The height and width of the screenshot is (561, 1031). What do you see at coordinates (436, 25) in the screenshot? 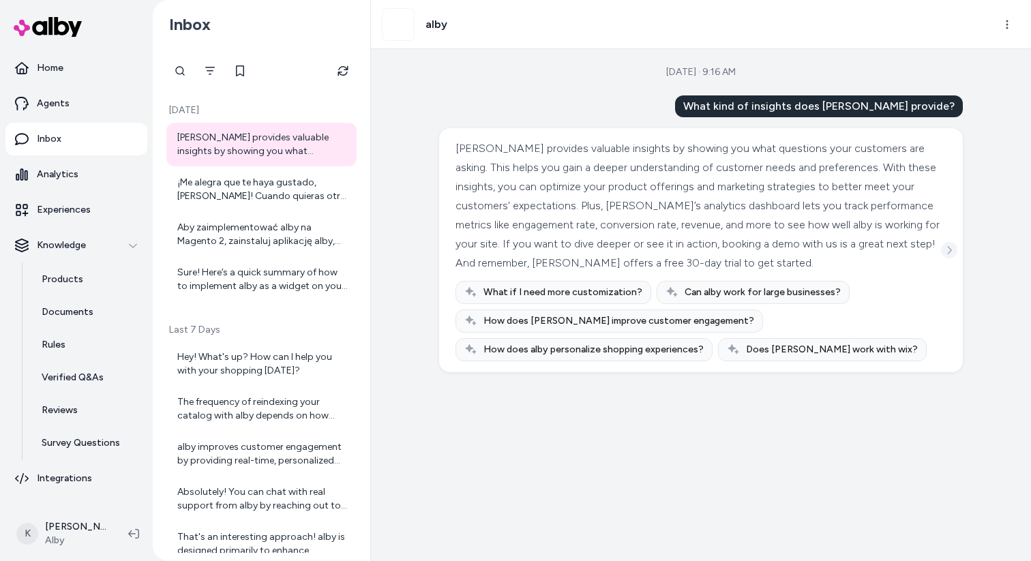
I see `h3: alby` at bounding box center [436, 25].